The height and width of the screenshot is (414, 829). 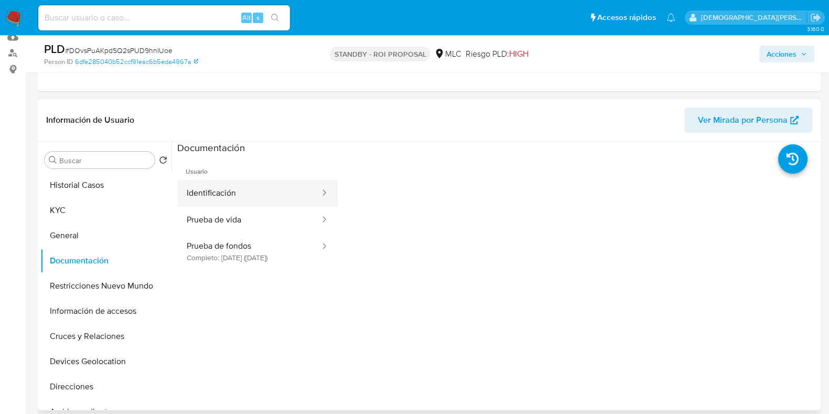 What do you see at coordinates (742, 120) in the screenshot?
I see `span: Ver Mirada por Persona` at bounding box center [742, 120].